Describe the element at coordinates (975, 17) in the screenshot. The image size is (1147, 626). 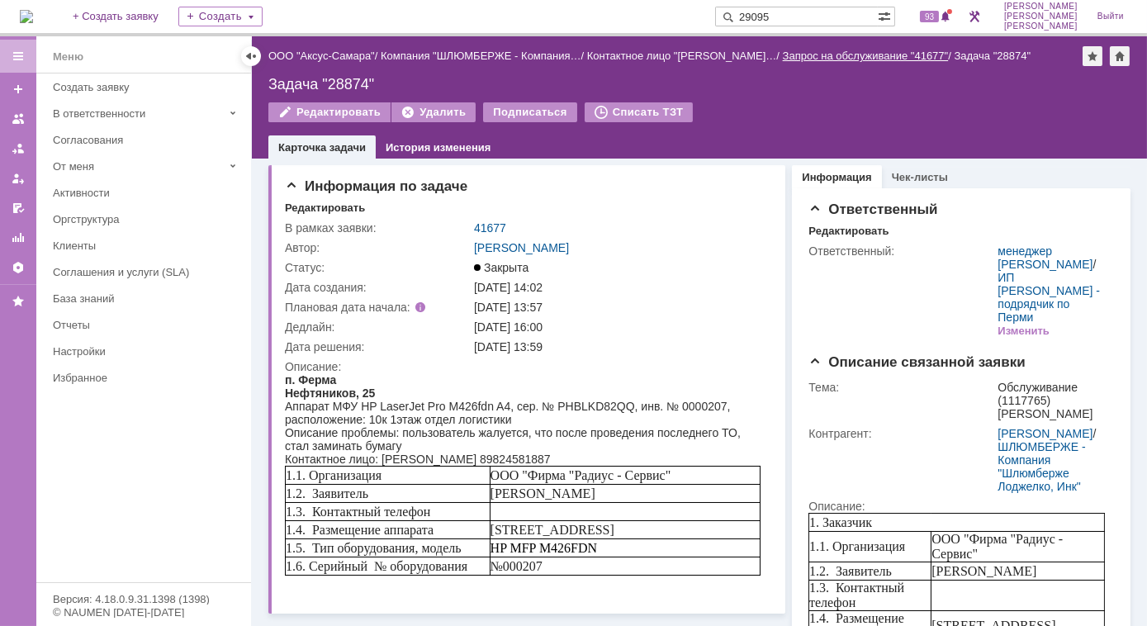
I see `a: Перейти в интерфейс администратора` at that location.